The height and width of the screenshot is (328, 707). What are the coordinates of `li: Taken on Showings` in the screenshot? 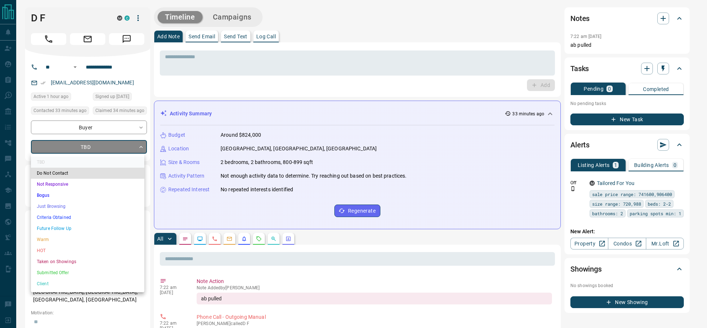 It's located at (88, 261).